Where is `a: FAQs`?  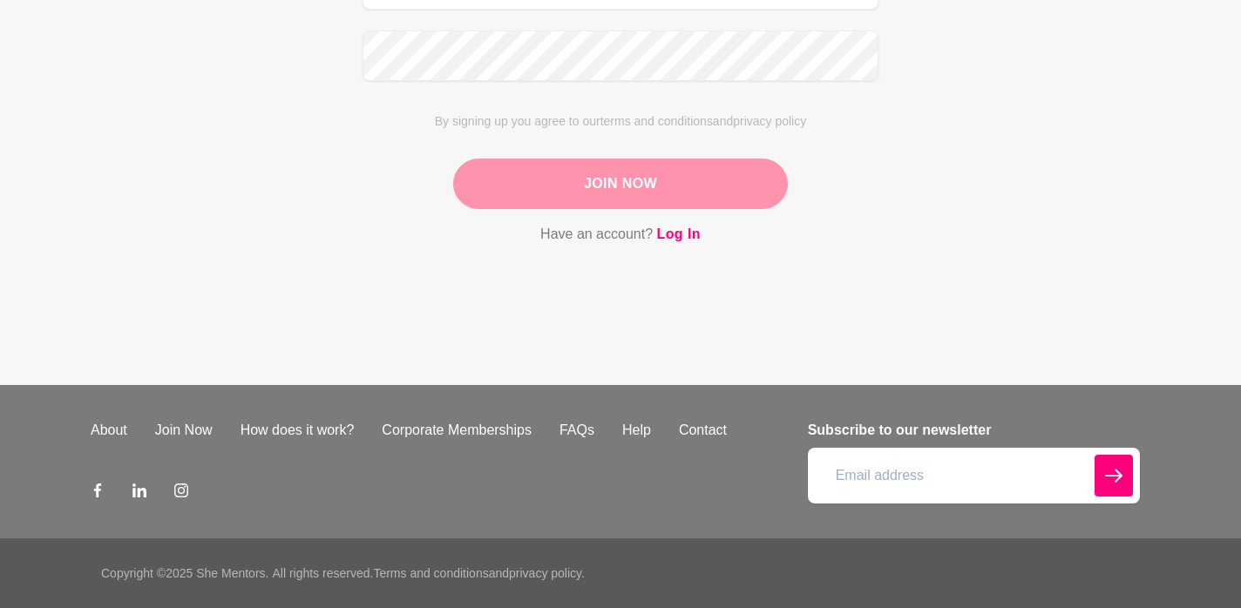
a: FAQs is located at coordinates (577, 430).